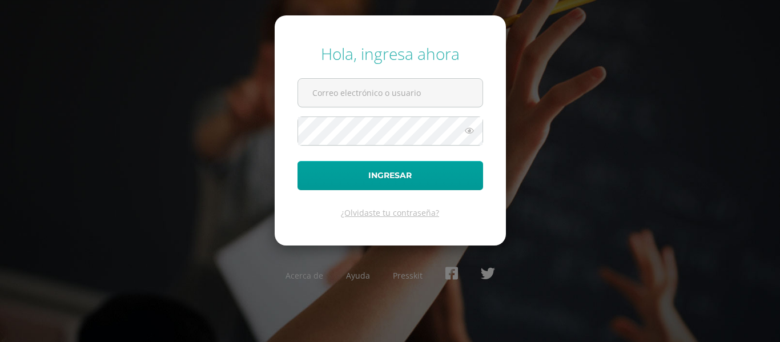 This screenshot has height=342, width=780. What do you see at coordinates (358, 275) in the screenshot?
I see `a: Ayuda` at bounding box center [358, 275].